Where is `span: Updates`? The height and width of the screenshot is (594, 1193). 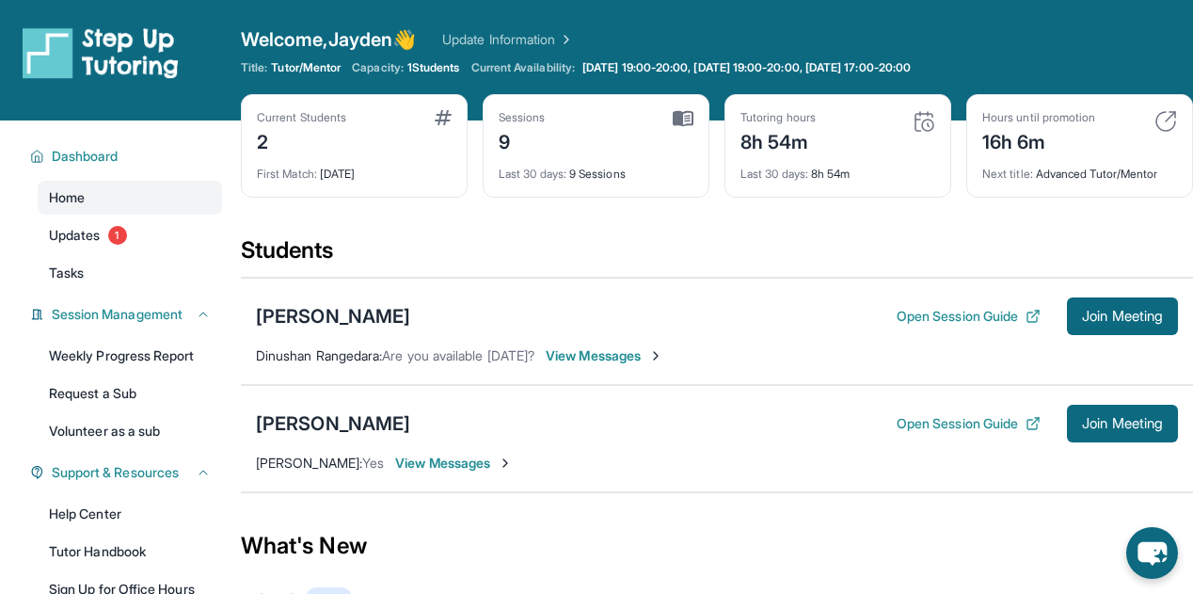
span: Updates is located at coordinates (74, 235).